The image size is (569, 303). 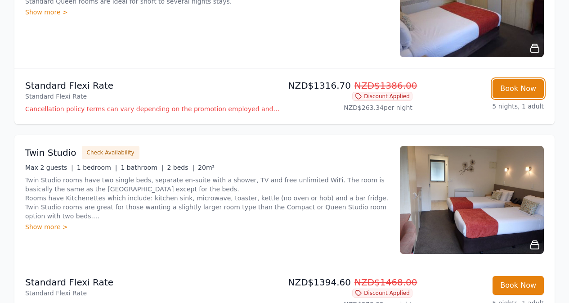 I want to click on button: Check Availability, so click(x=111, y=152).